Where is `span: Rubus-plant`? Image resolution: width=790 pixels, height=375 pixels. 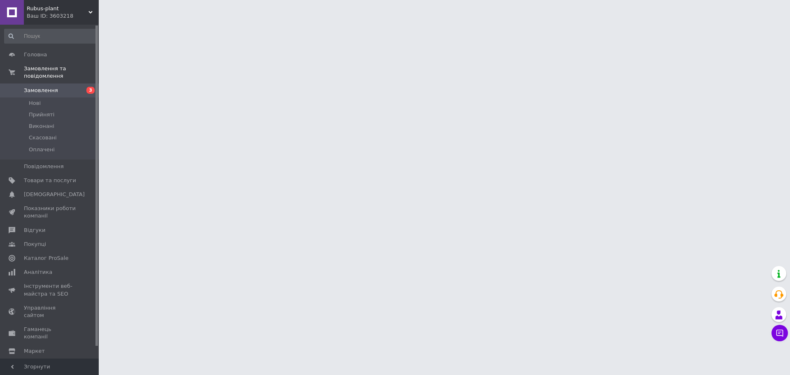
span: Rubus-plant is located at coordinates (58, 9).